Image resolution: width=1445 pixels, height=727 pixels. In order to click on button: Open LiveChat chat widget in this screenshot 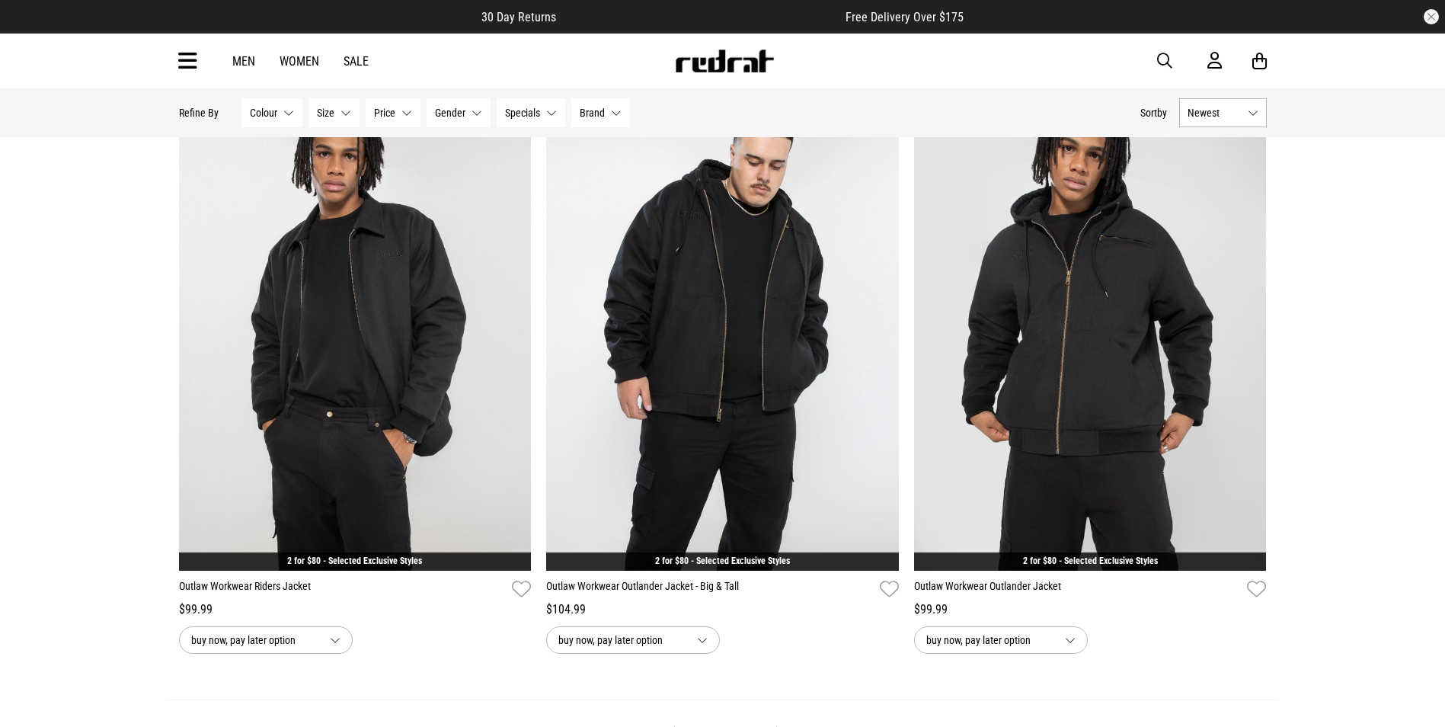, I will do `click(35, 29)`.